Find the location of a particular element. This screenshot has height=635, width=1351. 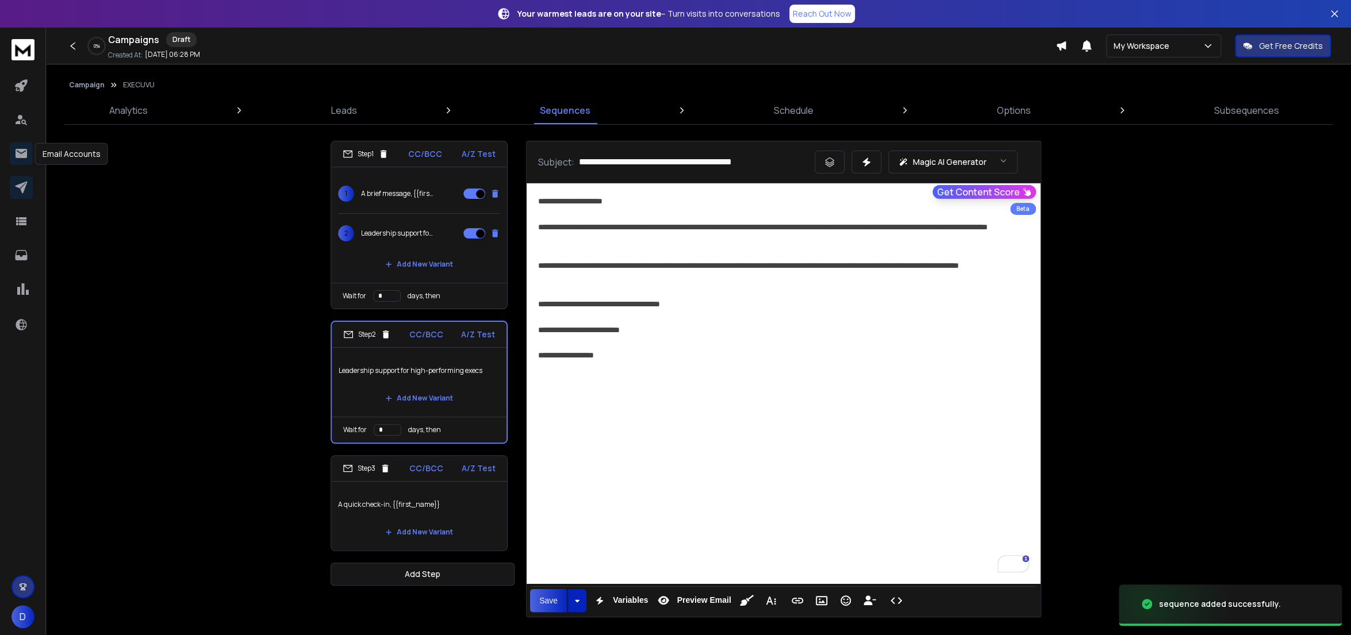

p: Reach Out Now is located at coordinates (822, 14).